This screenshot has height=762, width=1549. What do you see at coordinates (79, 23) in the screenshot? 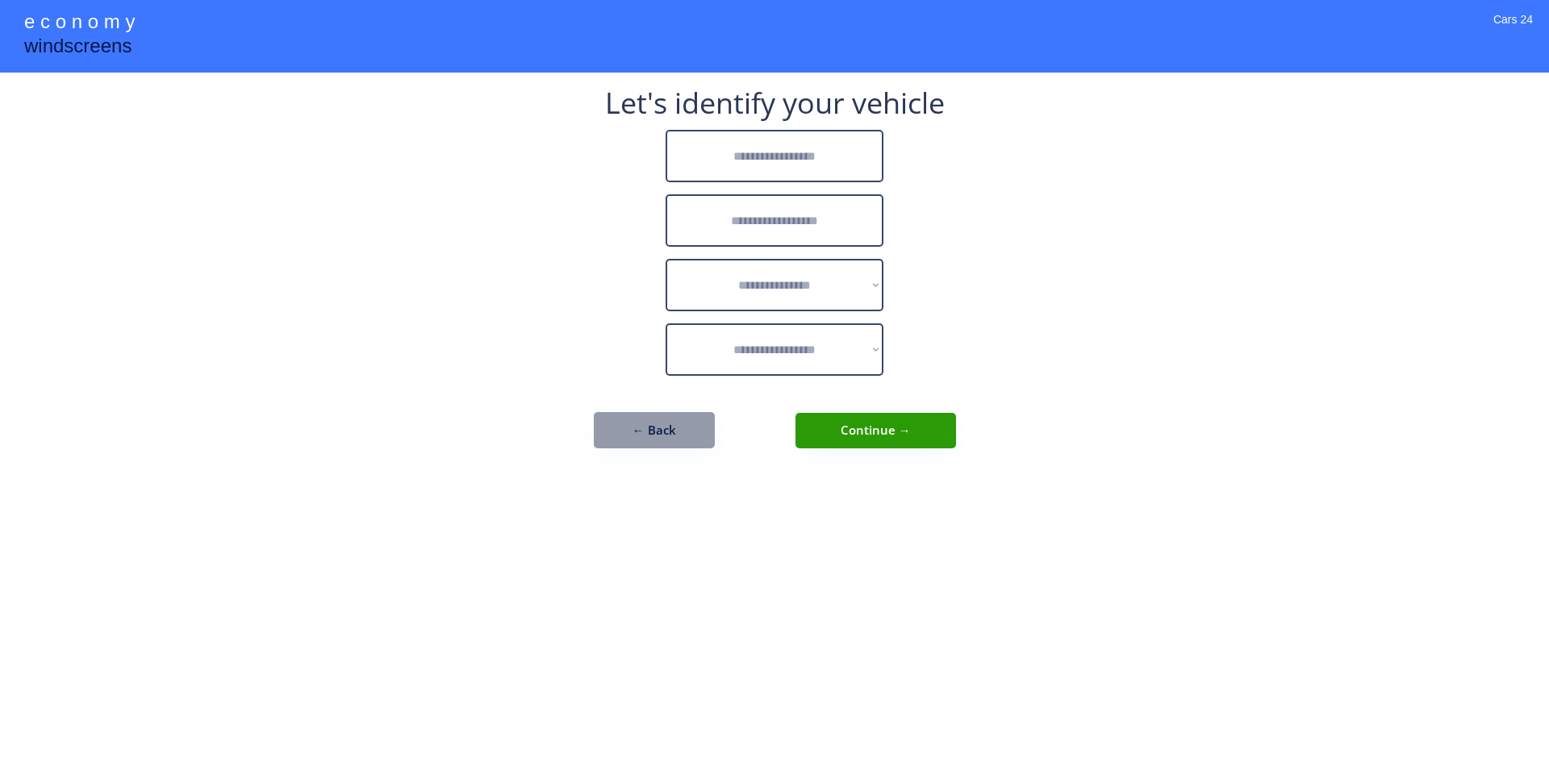
I see `div: e c o n o m y` at bounding box center [79, 23].